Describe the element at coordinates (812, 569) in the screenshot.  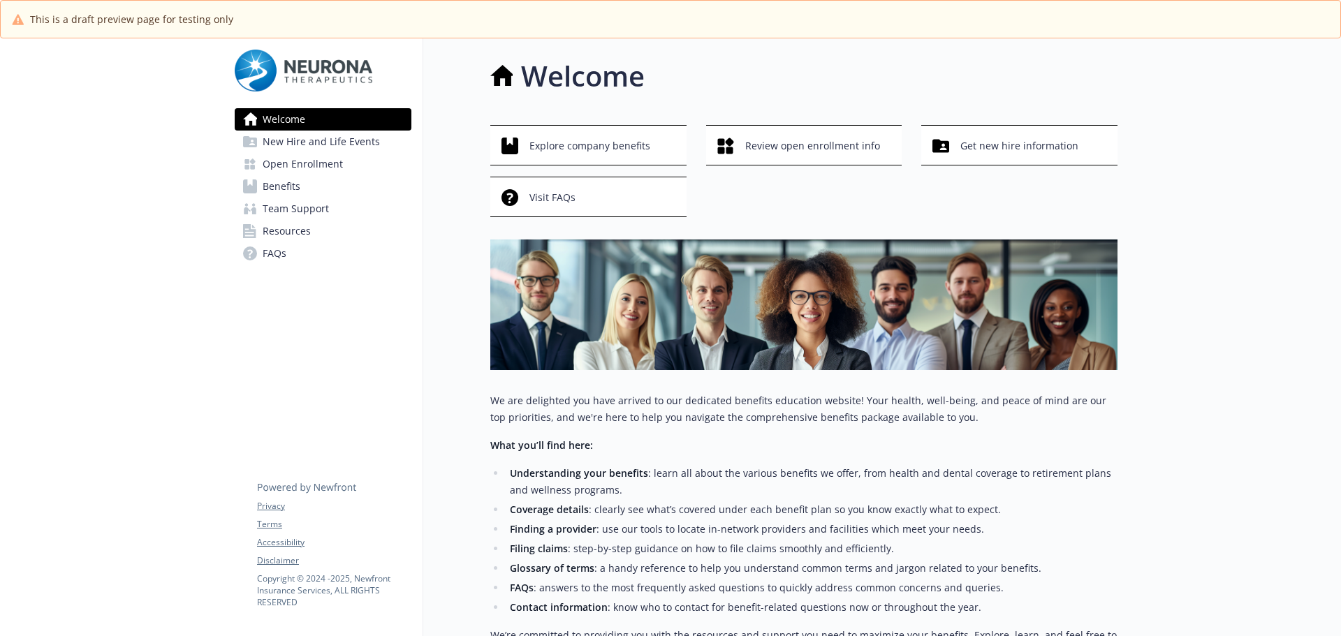
I see `li: : a handy reference to help you understand common terms and jargon related to your benefits.` at that location.